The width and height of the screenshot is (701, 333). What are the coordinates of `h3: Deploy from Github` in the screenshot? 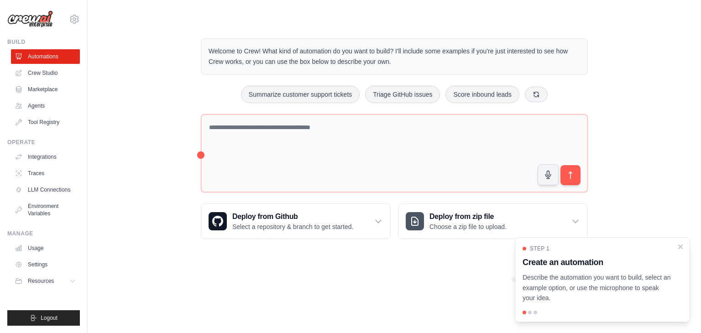 It's located at (293, 217).